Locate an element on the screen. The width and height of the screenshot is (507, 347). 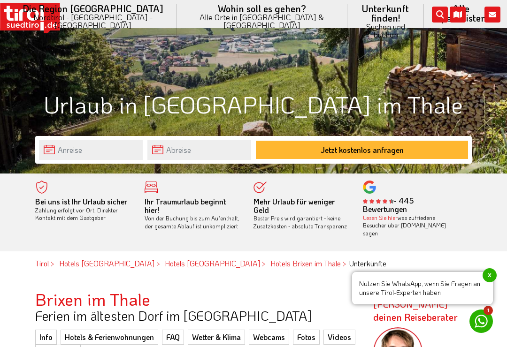
a: Fotos is located at coordinates (306, 338).